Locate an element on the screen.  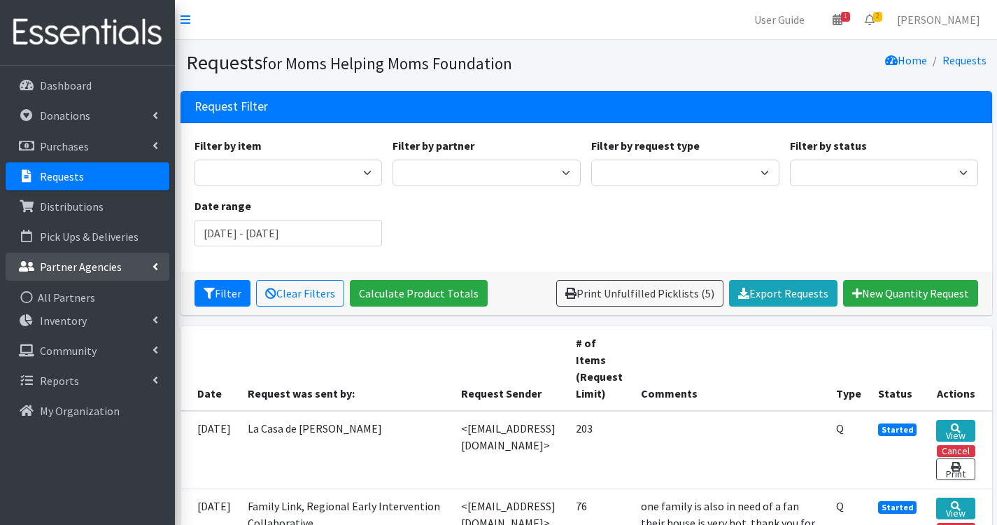
span: 2 is located at coordinates (877, 17).